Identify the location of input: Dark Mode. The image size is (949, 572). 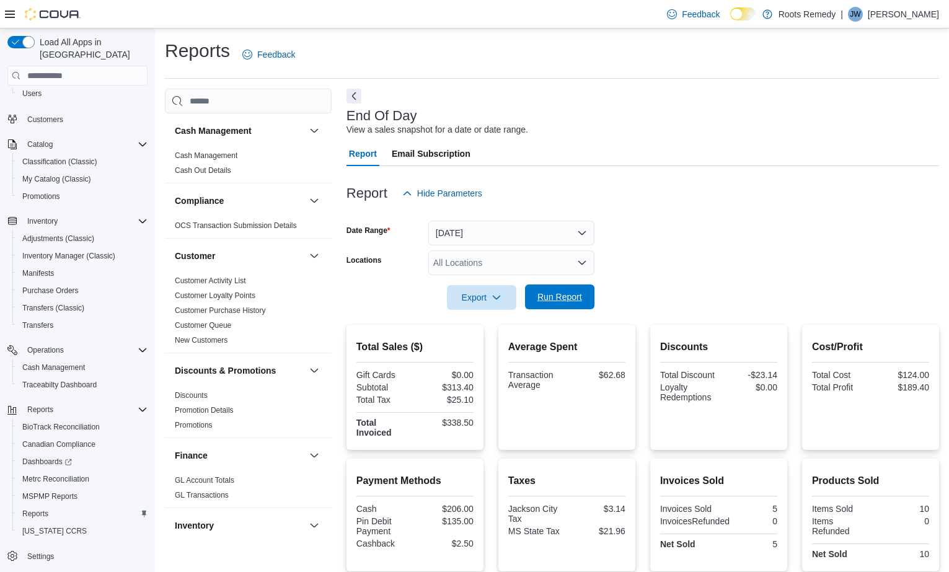
(743, 14).